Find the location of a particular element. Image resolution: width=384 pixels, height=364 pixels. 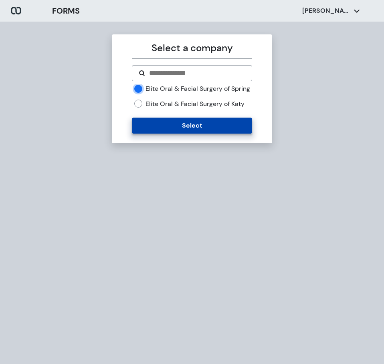

p: Select a company is located at coordinates (191, 48).